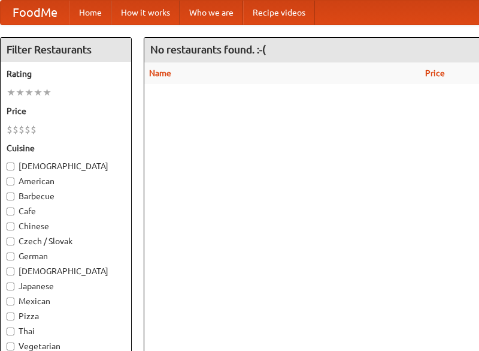 The height and width of the screenshot is (351, 479). I want to click on input: German, so click(10, 256).